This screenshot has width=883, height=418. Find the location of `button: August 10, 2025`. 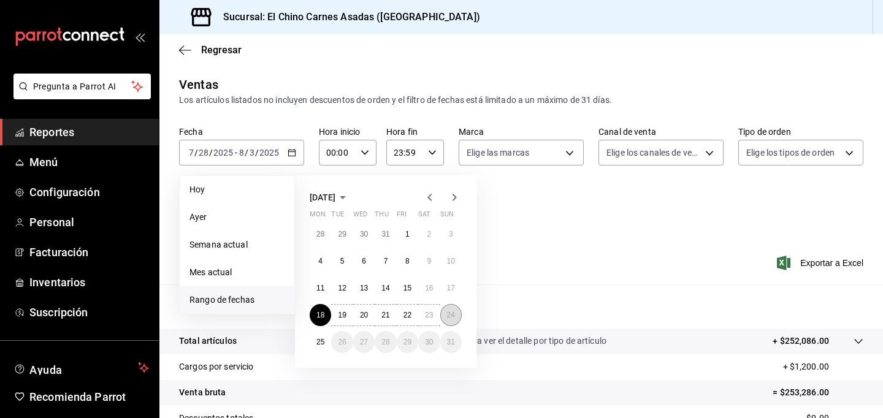

button: August 10, 2025 is located at coordinates (451, 261).